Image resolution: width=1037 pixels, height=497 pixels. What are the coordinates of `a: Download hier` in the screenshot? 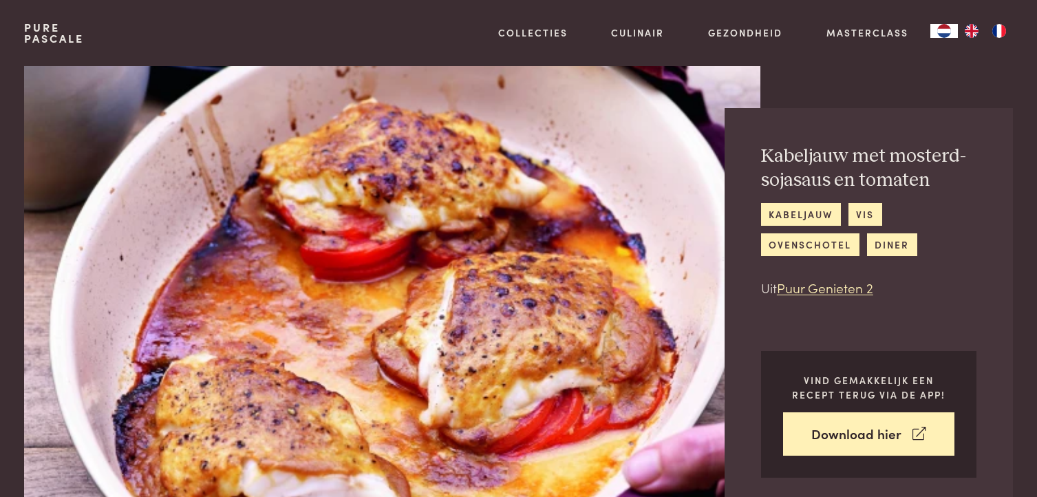 It's located at (868, 433).